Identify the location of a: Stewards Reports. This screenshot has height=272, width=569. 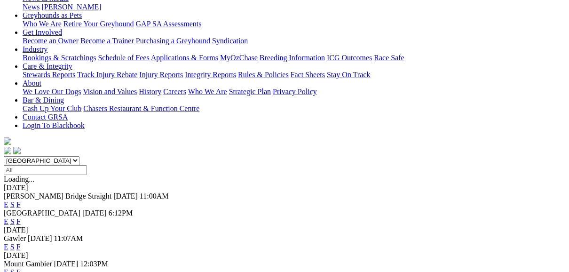
(49, 74).